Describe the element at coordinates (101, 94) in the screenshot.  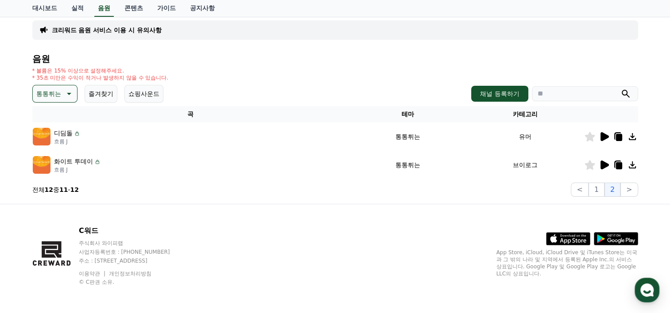
I see `button: 즐겨찾기` at that location.